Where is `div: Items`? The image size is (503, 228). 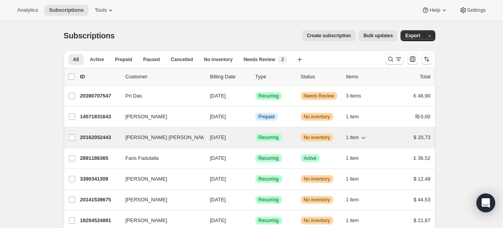
div: Items is located at coordinates (366, 77).